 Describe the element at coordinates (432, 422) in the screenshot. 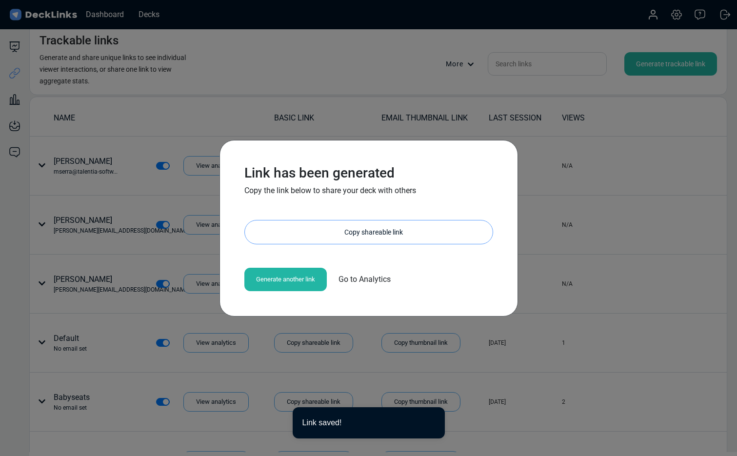

I see `button: close` at that location.